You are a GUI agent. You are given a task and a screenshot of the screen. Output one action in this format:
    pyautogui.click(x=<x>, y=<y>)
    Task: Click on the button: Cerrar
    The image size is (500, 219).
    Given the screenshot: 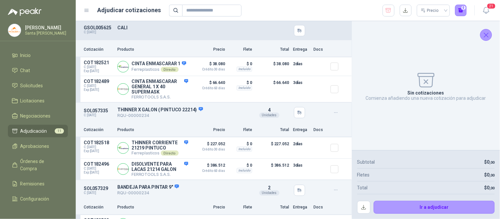 What is the action you would take?
    pyautogui.click(x=486, y=35)
    